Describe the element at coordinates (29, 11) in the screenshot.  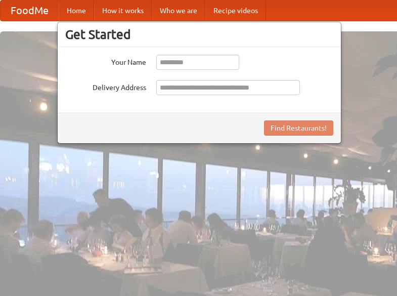
I see `a: FoodMe` at that location.